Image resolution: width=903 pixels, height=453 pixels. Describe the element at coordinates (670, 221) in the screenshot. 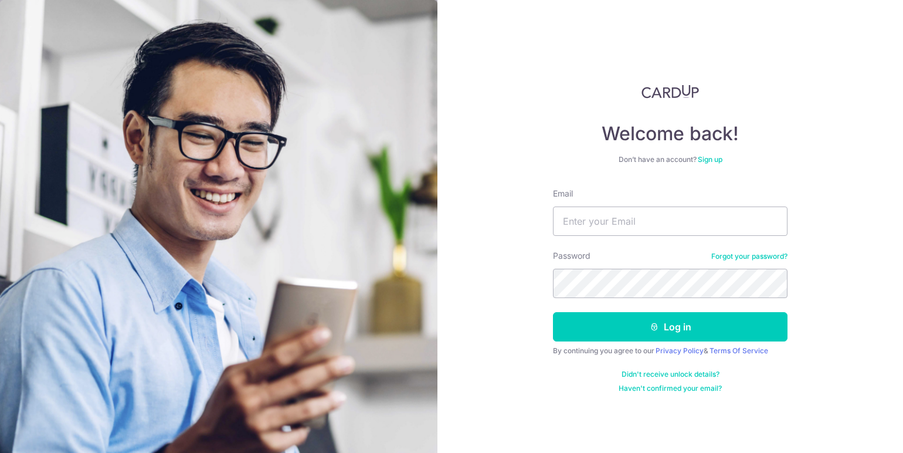

I see `input: Enter your Email` at that location.